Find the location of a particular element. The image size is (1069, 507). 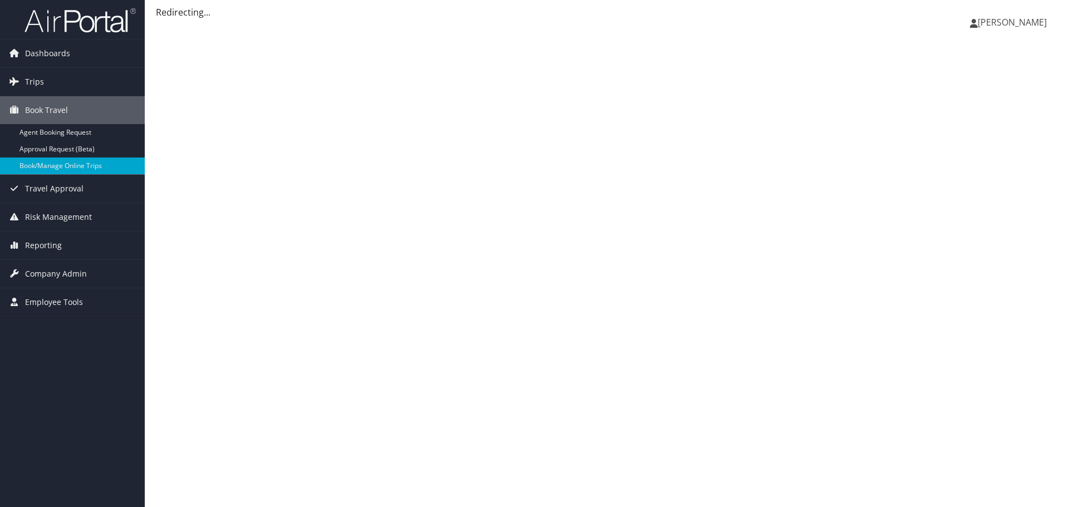

span: Risk Management is located at coordinates (58, 217).